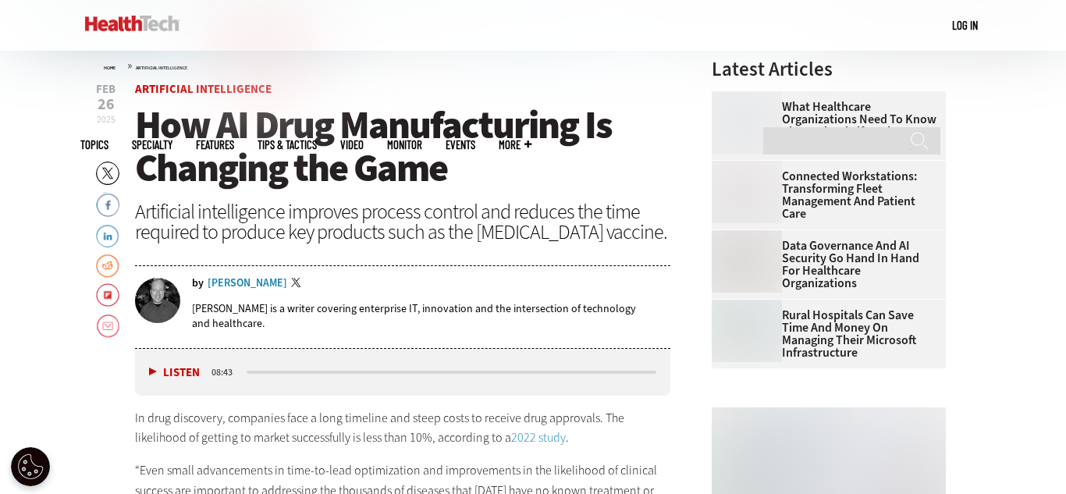 This screenshot has height=494, width=1066. I want to click on img: woman discusses data governance, so click(743, 261).